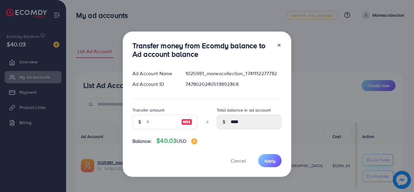  What do you see at coordinates (244, 110) in the screenshot?
I see `label: Total balance in ad account` at bounding box center [244, 110].